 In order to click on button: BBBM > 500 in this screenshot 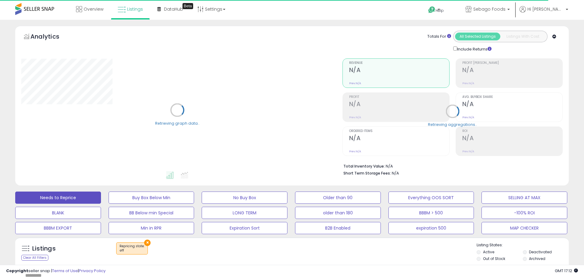, I will do `click(431, 213)`.